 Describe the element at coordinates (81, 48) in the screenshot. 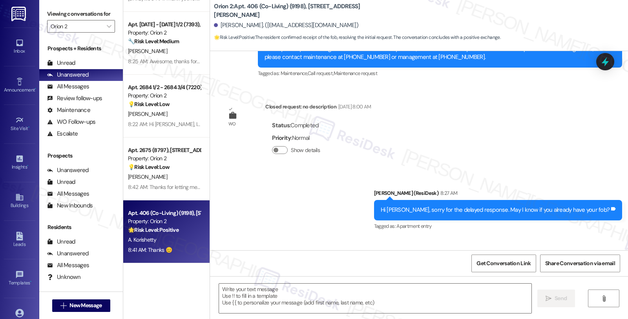

I see `div: Prospects + Residents` at that location.